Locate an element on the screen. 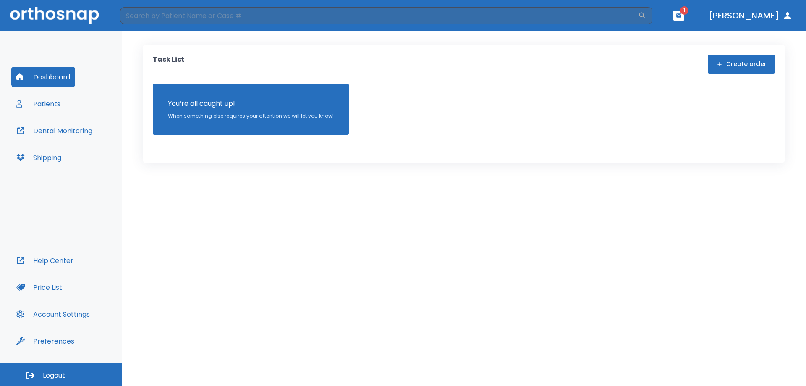  span: Logout is located at coordinates (54, 375).